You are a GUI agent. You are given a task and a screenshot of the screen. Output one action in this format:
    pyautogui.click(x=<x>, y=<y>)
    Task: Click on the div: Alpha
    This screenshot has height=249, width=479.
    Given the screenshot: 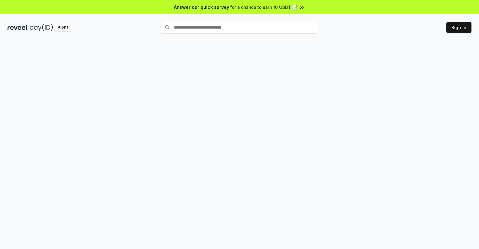 What is the action you would take?
    pyautogui.click(x=63, y=27)
    